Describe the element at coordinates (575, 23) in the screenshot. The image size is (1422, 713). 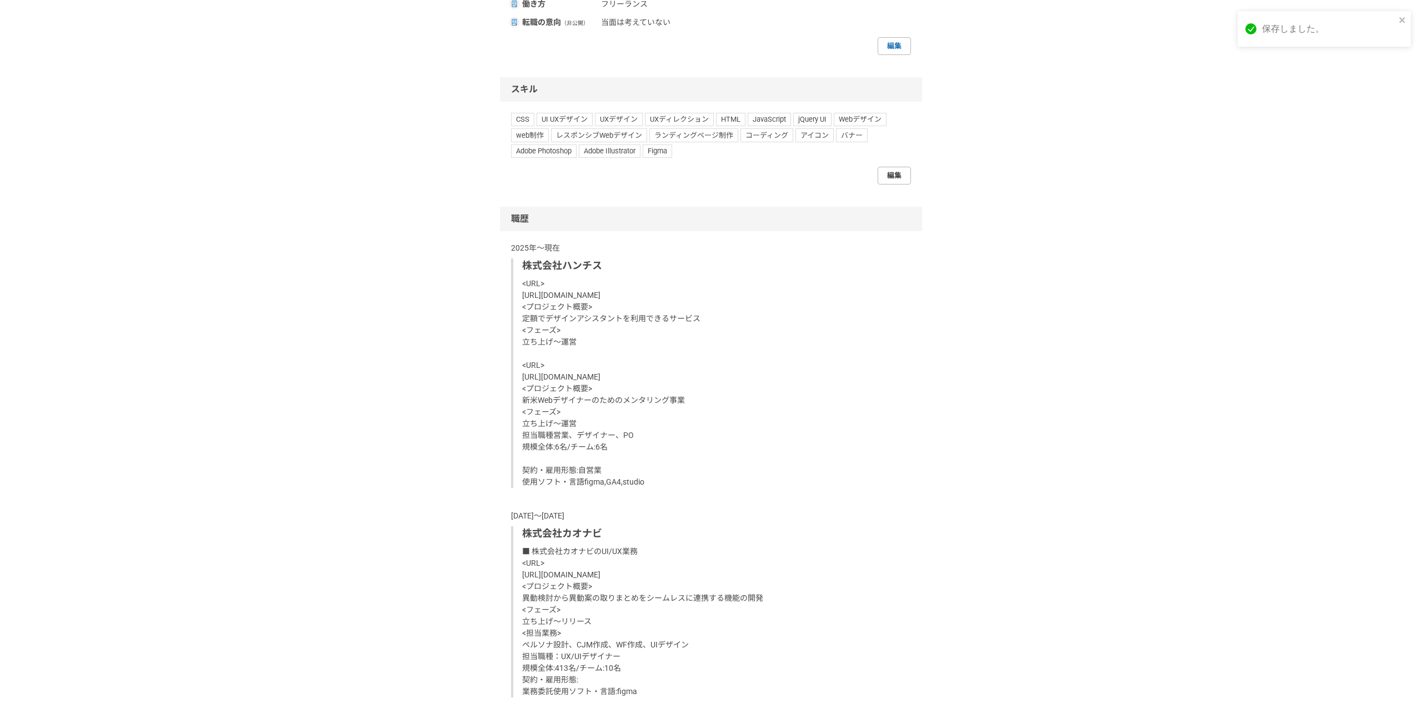
I see `span: （非公開）` at that location.